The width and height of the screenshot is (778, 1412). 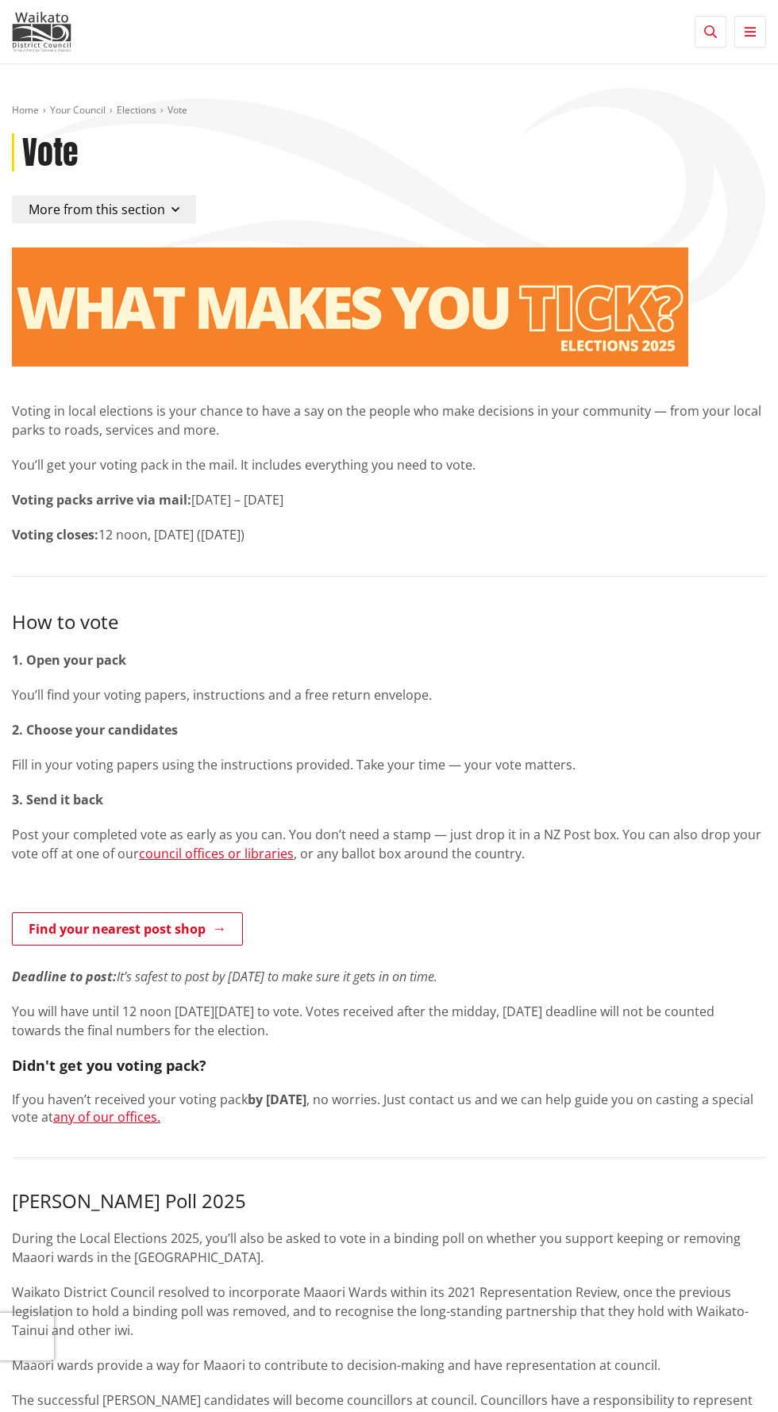 I want to click on span: Vote, so click(x=177, y=110).